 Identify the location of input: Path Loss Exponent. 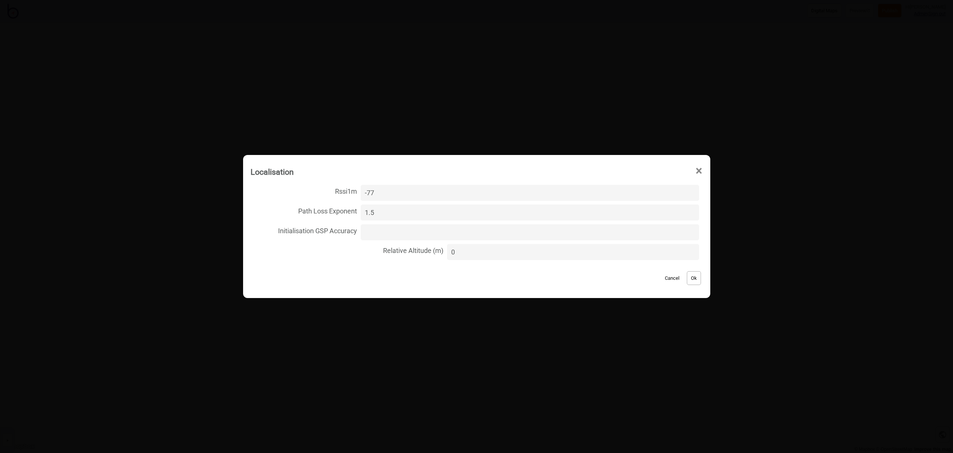
(530, 212).